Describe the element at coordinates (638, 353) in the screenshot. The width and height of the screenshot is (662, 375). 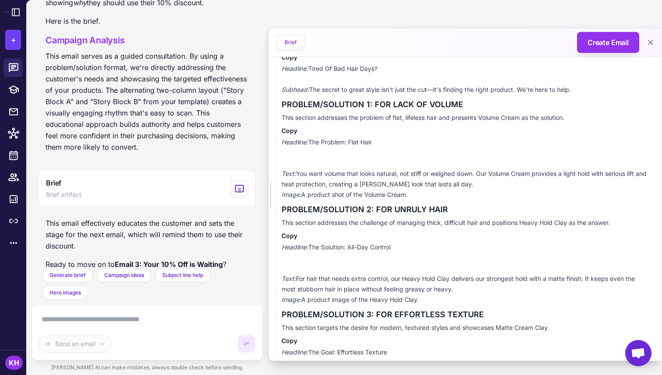
I see `a: Open chat` at that location.